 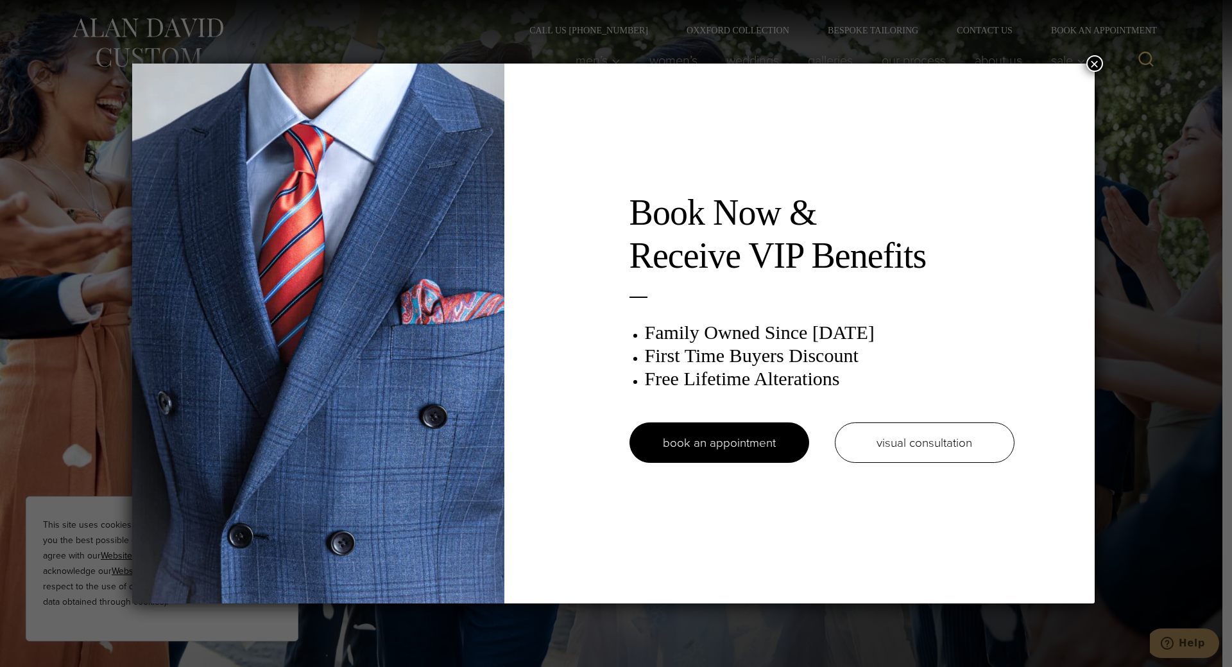 I want to click on button: Close, so click(x=1094, y=64).